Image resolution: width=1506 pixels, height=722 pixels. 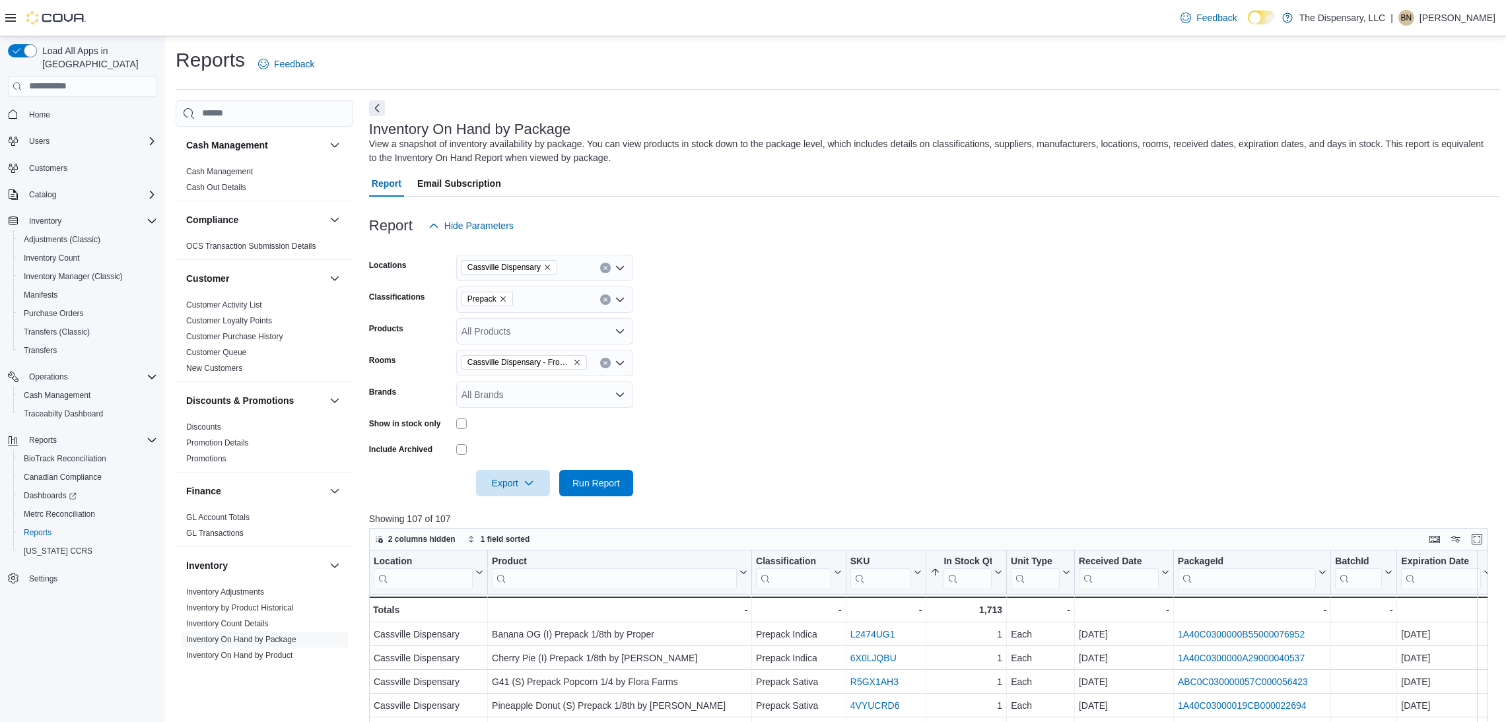 What do you see at coordinates (405, 424) in the screenshot?
I see `label: Show in stock only` at bounding box center [405, 424].